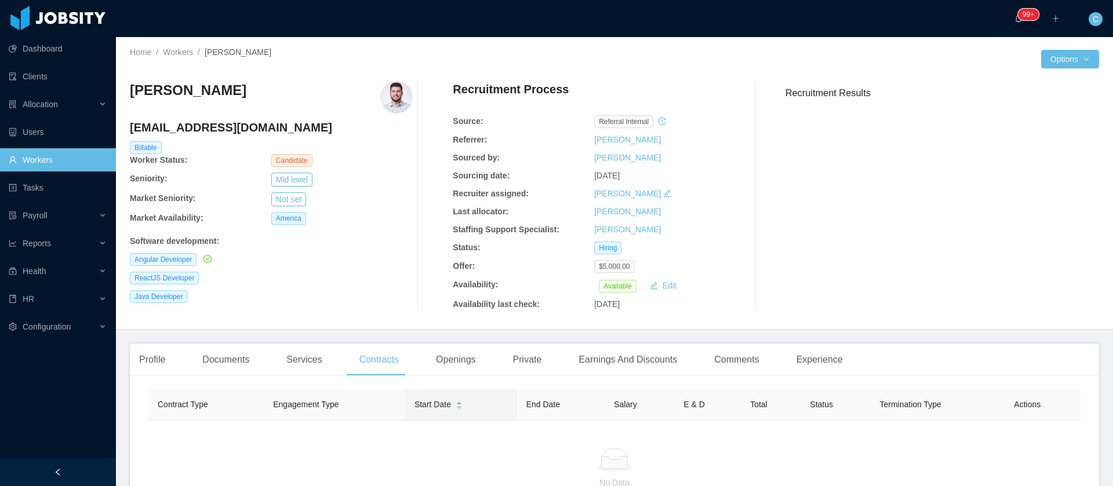 This screenshot has width=1113, height=486. What do you see at coordinates (13, 104) in the screenshot?
I see `i: icon: solution` at bounding box center [13, 104].